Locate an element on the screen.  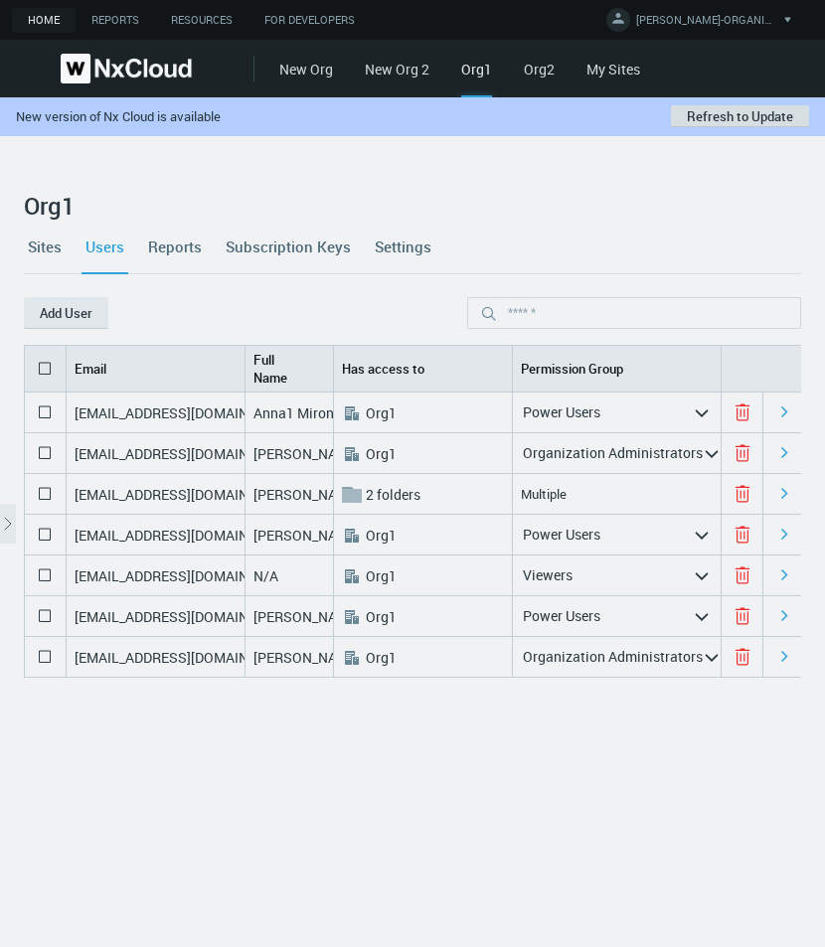
nx-search-highlight: Anna1 Mironenko is located at coordinates (308, 412).